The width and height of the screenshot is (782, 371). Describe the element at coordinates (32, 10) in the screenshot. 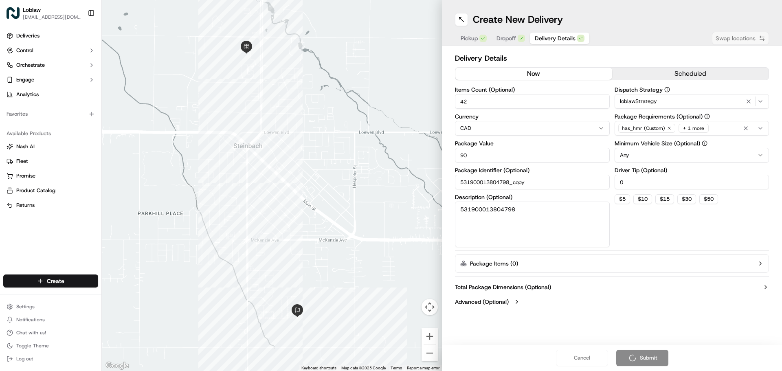

I see `button: Loblaw` at that location.